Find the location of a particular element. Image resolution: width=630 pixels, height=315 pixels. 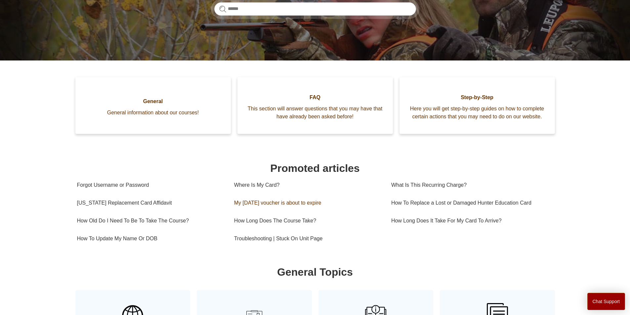

a: Step-by-Step Here you will get step-by-step guides on how to complete certain actions that you ma... is located at coordinates (478, 106).